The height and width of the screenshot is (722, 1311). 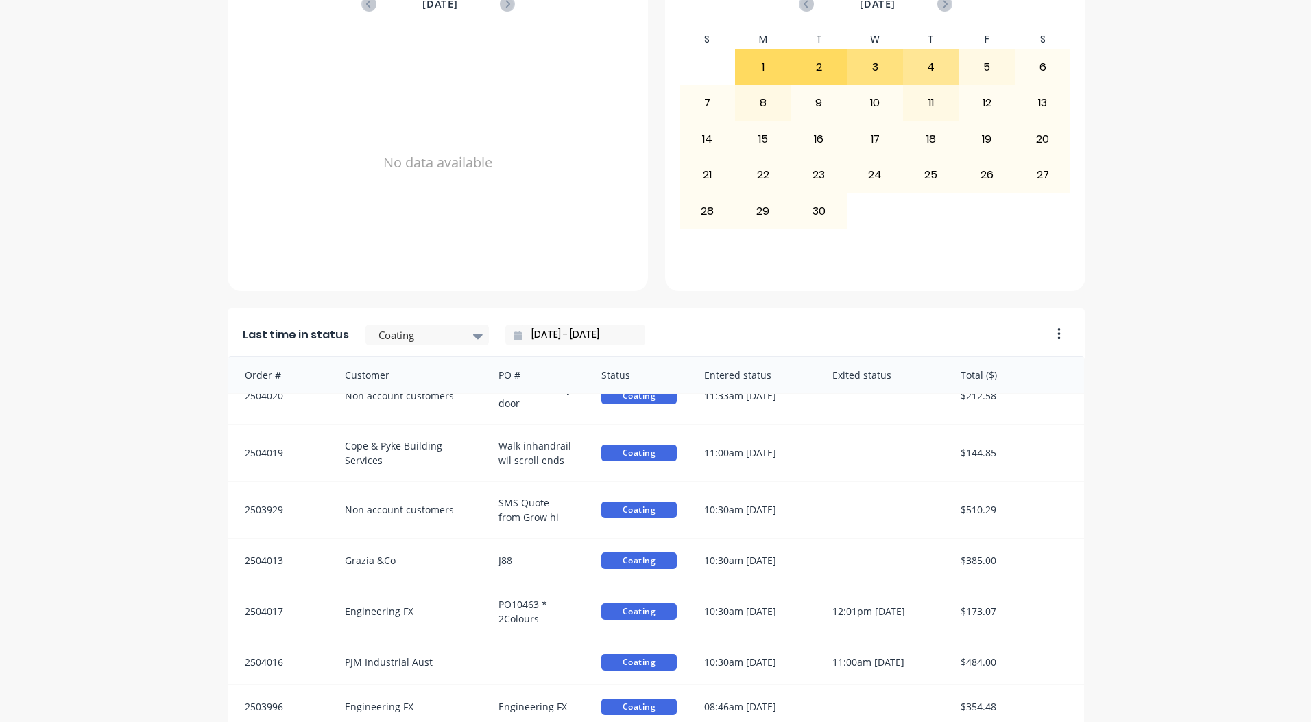 I want to click on div: 15, so click(x=763, y=139).